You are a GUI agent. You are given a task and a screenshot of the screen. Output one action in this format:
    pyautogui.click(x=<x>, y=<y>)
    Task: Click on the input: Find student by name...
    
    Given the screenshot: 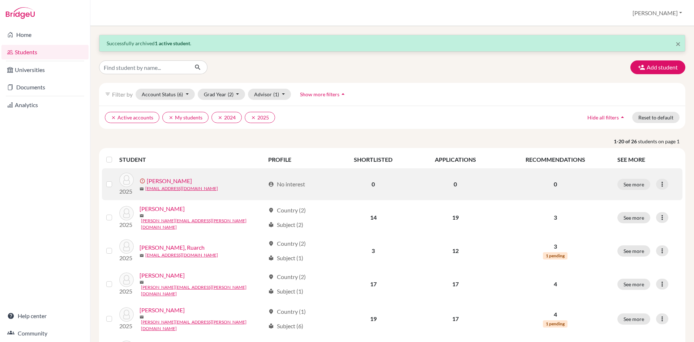 What is the action you would take?
    pyautogui.click(x=144, y=67)
    